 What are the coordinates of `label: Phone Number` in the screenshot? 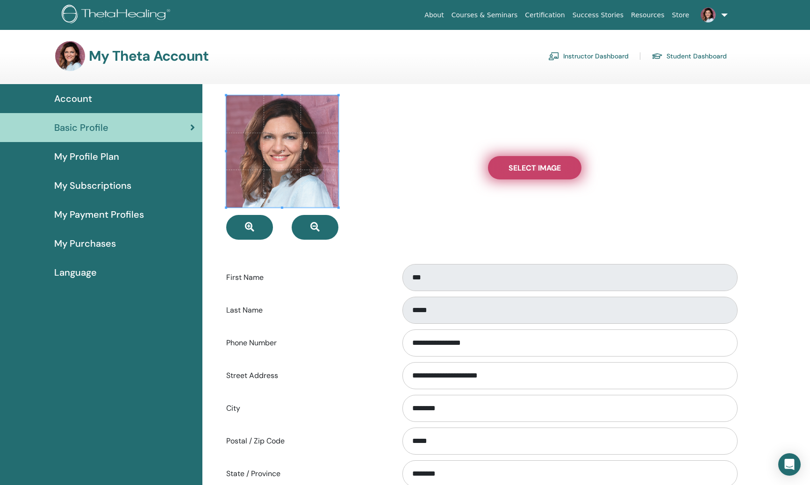 It's located at (306, 343).